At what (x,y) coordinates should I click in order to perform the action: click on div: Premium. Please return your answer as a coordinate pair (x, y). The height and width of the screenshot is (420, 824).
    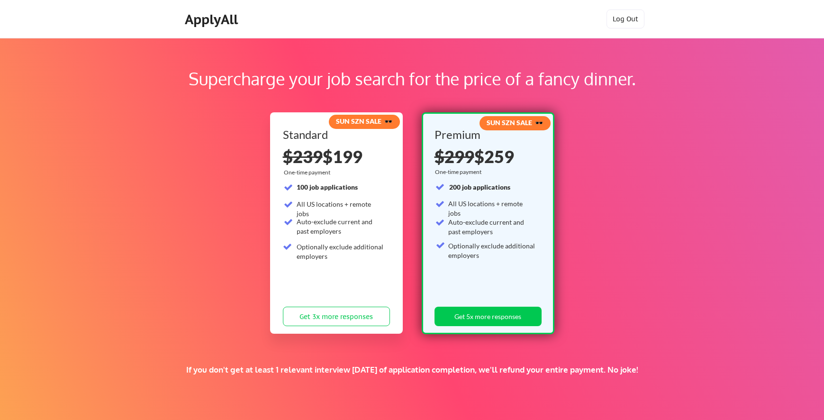
    Looking at the image, I should click on (486, 135).